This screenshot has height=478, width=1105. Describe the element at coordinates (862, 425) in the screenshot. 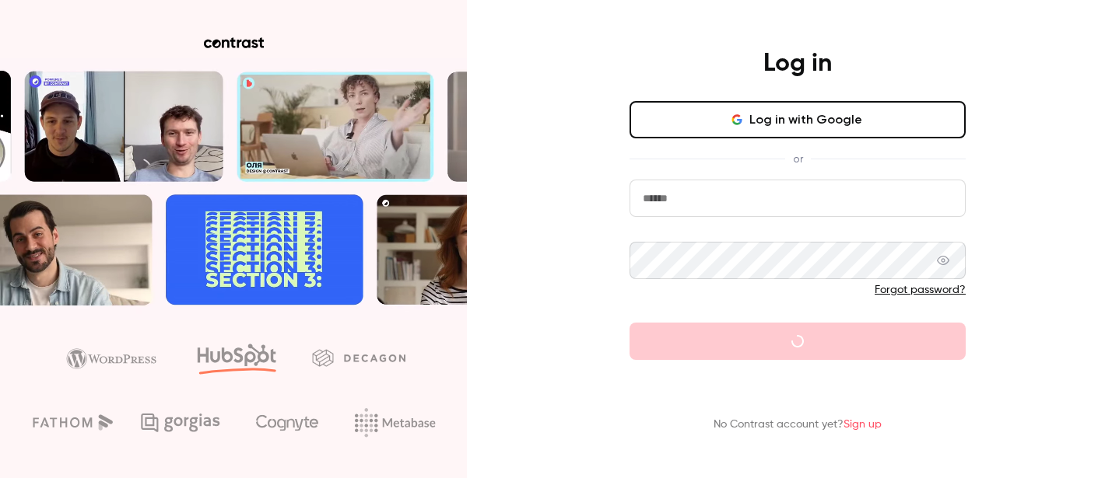

I see `a: Sign up` at that location.